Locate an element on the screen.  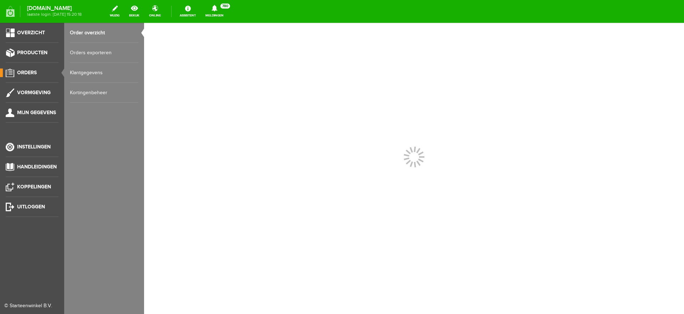
span: Vormgeving is located at coordinates (34, 92).